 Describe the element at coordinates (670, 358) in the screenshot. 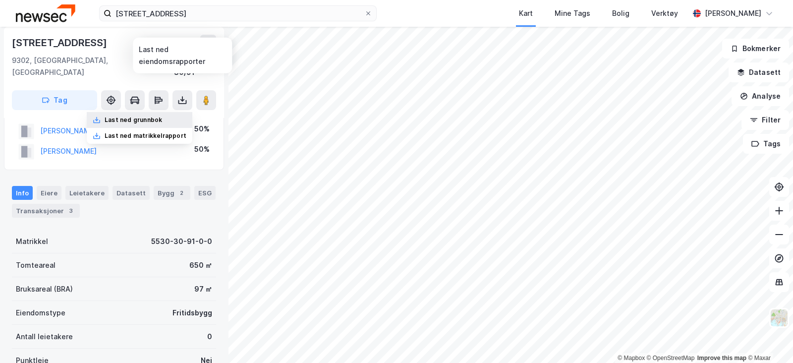

I see `a: OpenStreetMap` at that location.